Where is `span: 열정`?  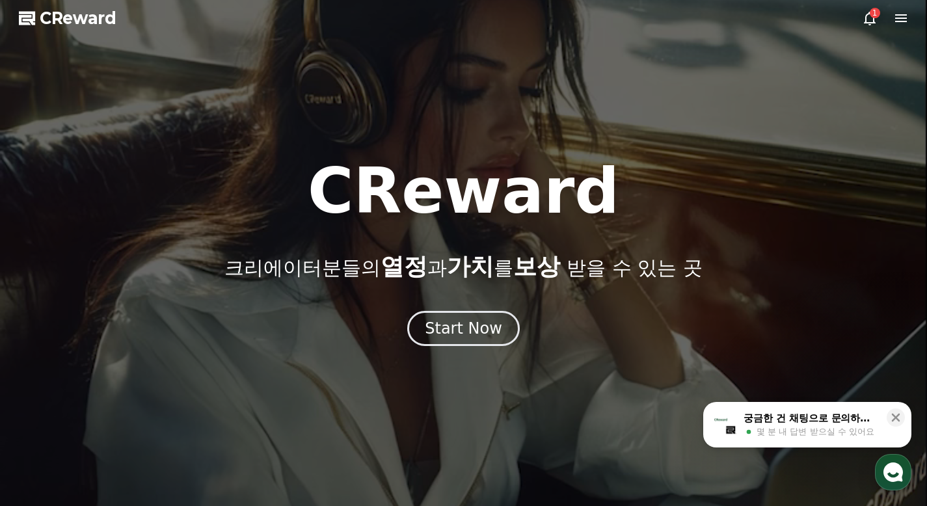 span: 열정 is located at coordinates (404, 266).